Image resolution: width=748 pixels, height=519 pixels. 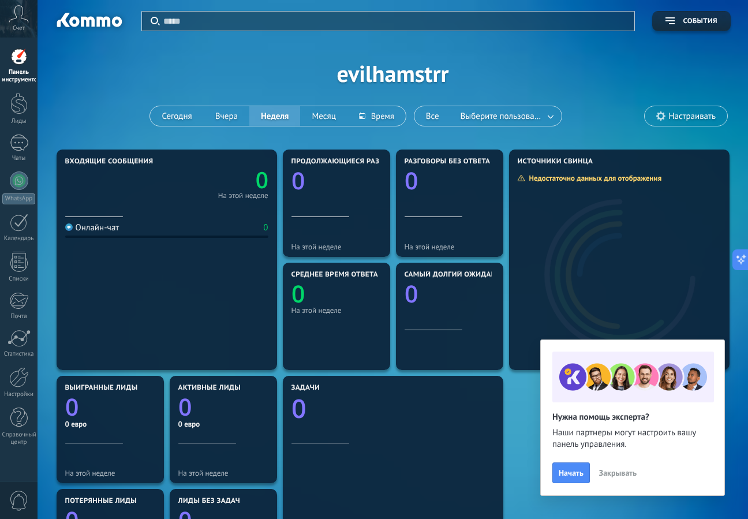 I want to click on font: Выберите пользователя, so click(x=506, y=116).